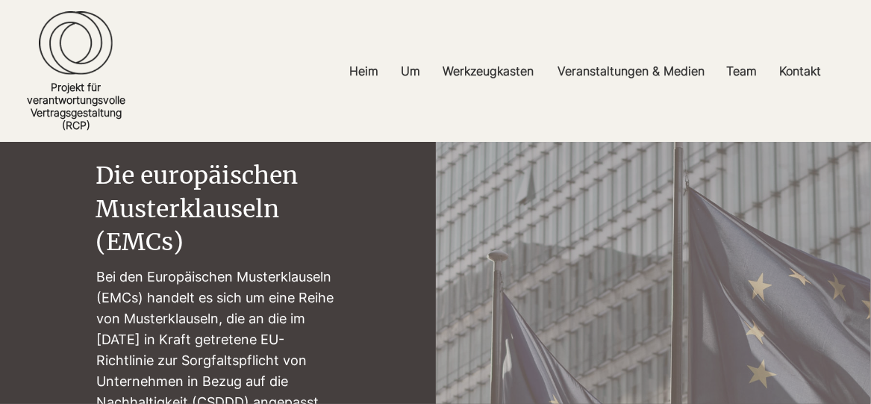 Image resolution: width=871 pixels, height=404 pixels. What do you see at coordinates (631, 71) in the screenshot?
I see `a: Veranstaltungen & Medien` at bounding box center [631, 71].